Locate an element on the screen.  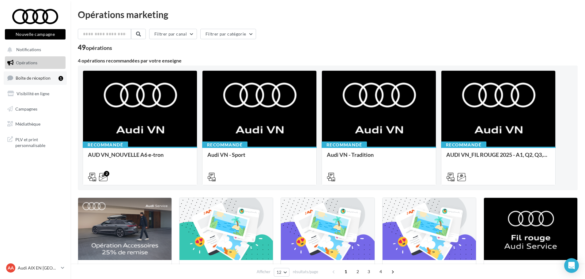
a: Visibilité en ligne is located at coordinates (35, 94).